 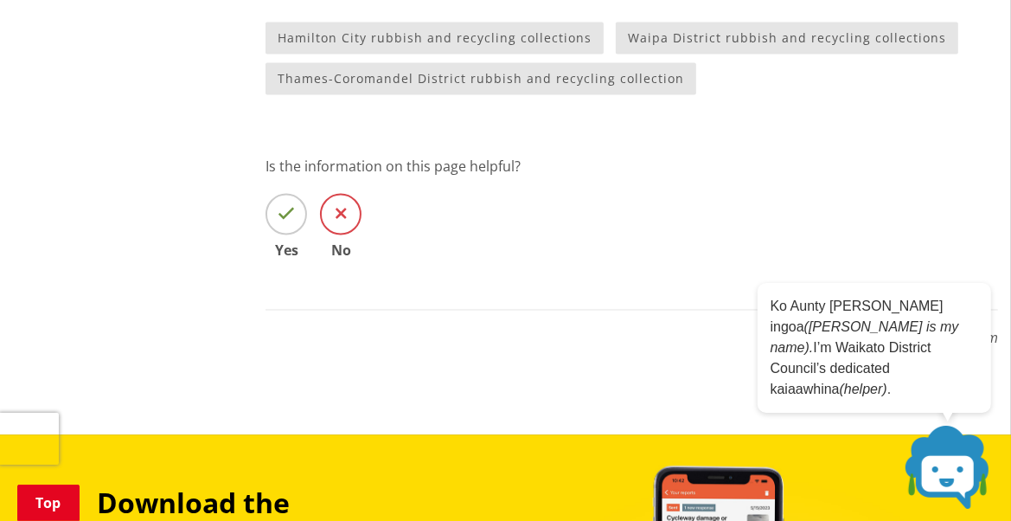 What do you see at coordinates (863, 388) in the screenshot?
I see `em: (helper)` at bounding box center [863, 388].